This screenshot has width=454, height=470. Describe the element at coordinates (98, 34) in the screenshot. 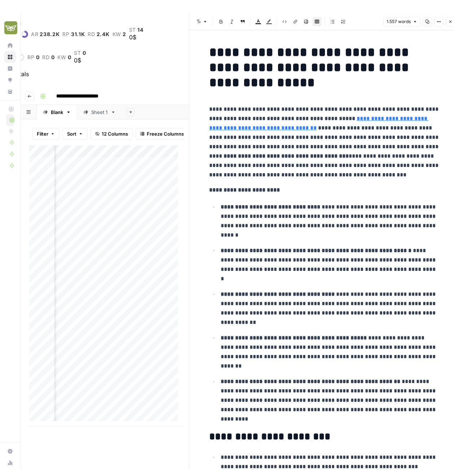

I see `a: rd2.4K` at that location.